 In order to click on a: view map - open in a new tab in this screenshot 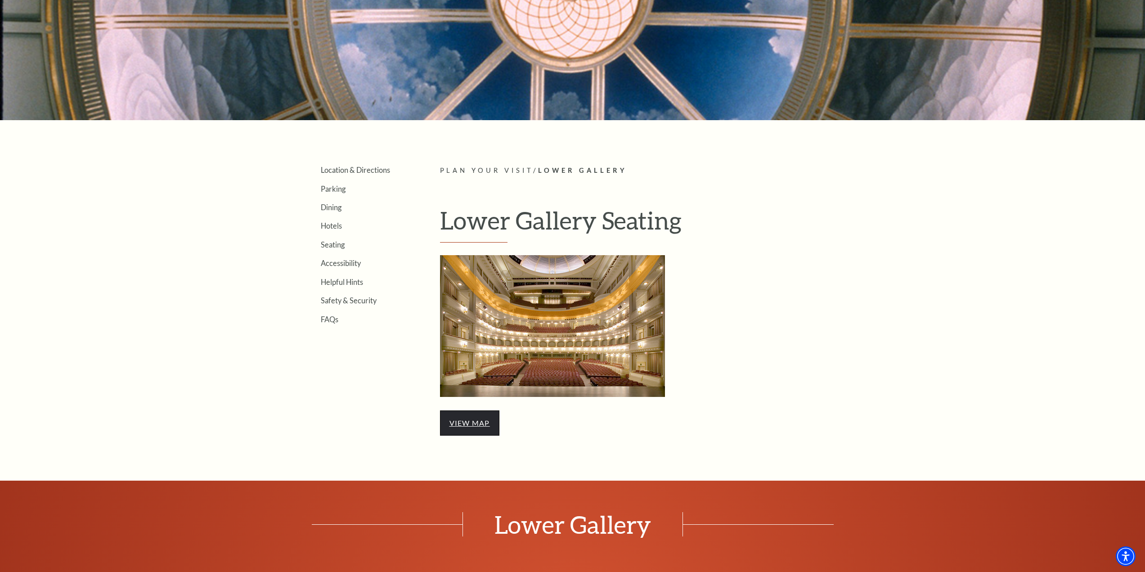, I will do `click(470, 423)`.